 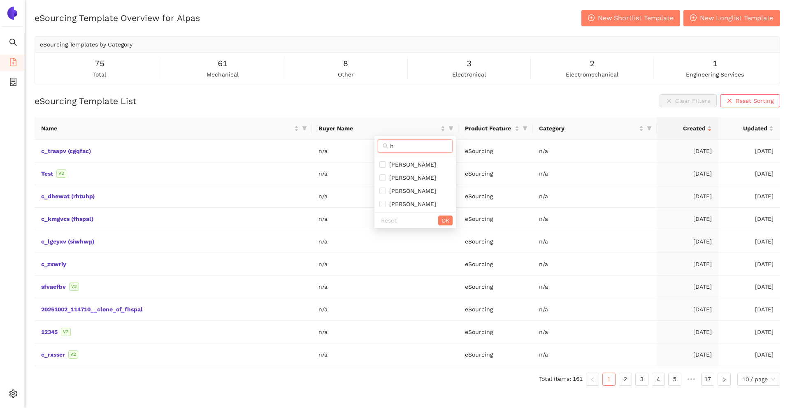 What do you see at coordinates (691, 379) in the screenshot?
I see `li: Next 5 Pages` at bounding box center [691, 379].